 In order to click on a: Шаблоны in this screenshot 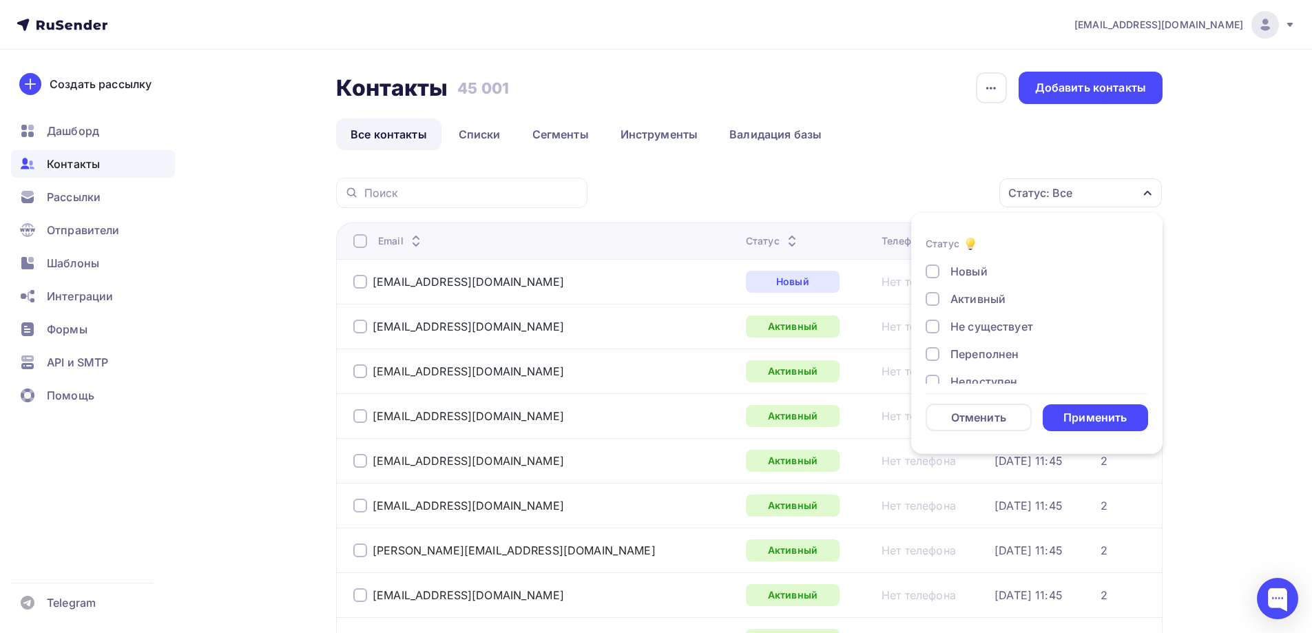, I will do `click(93, 263)`.